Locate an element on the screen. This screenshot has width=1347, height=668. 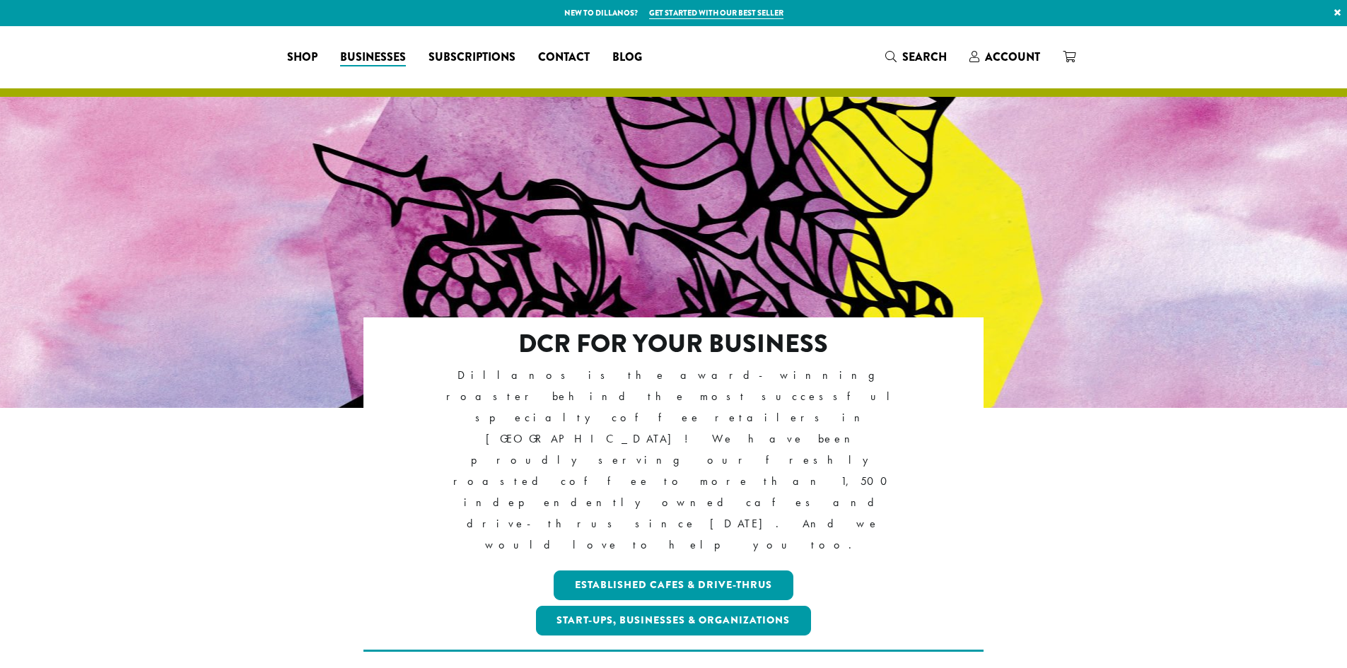
span: Subscriptions is located at coordinates (472, 57).